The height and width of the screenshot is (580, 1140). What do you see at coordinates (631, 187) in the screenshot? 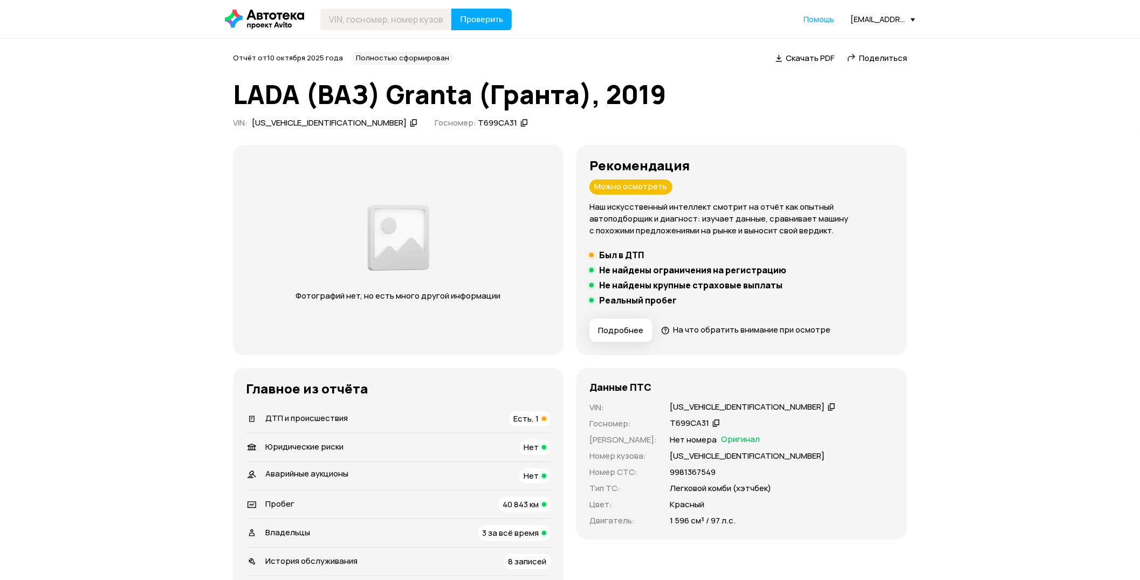
I see `div: Можно осмотреть` at bounding box center [631, 187].